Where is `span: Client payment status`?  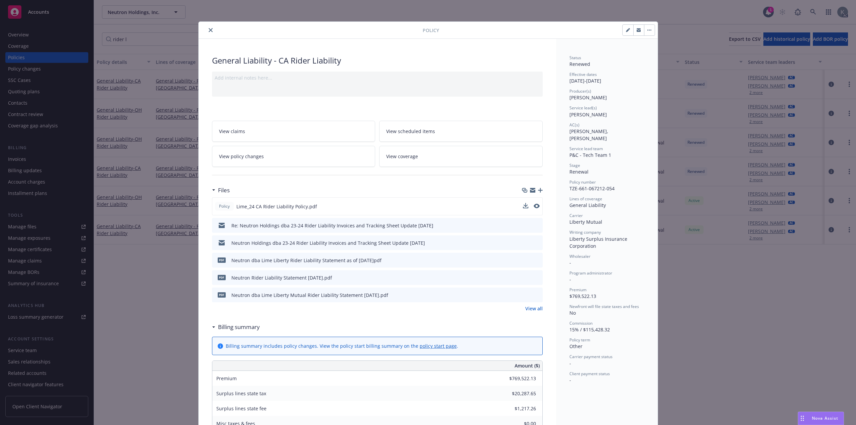
span: Client payment status is located at coordinates (590, 374).